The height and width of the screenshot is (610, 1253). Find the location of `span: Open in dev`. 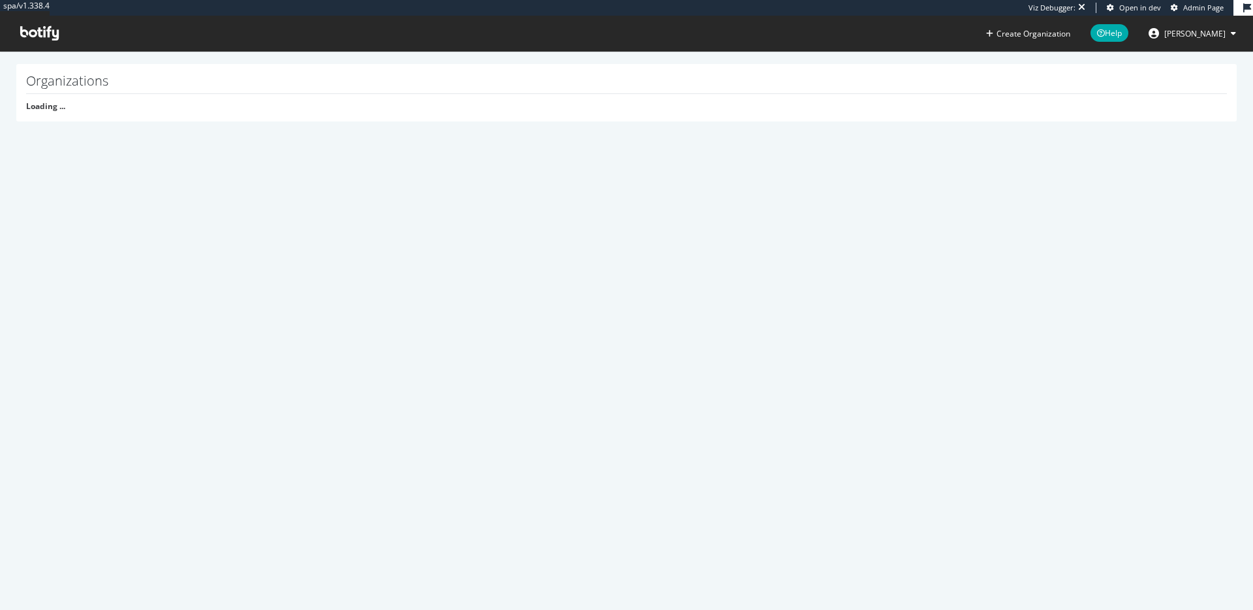

span: Open in dev is located at coordinates (1140, 7).